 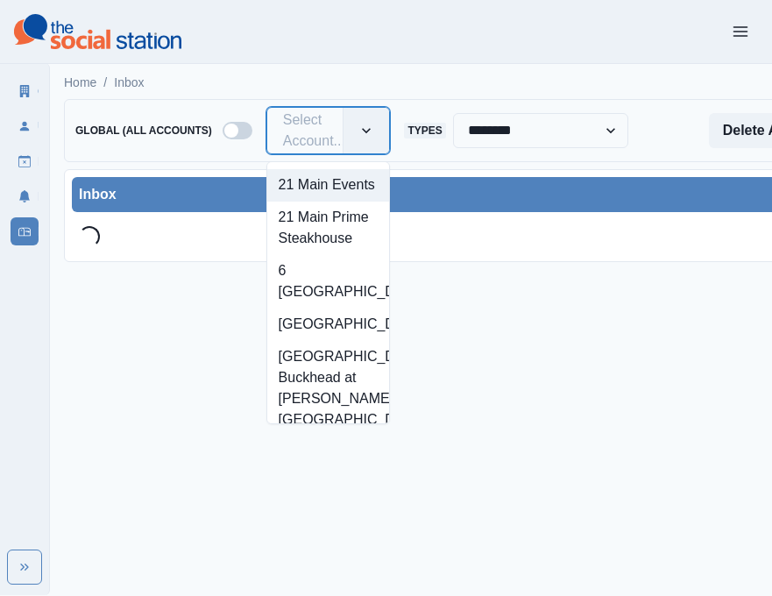 I want to click on a: Draft Posts, so click(x=25, y=161).